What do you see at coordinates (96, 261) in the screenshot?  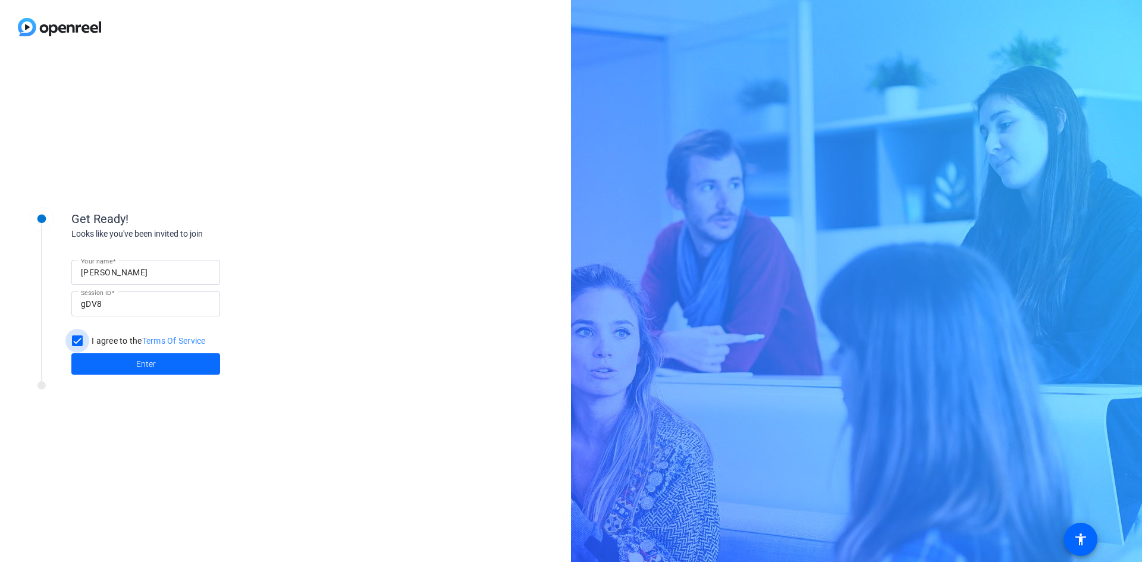 I see `mat-label: Your name` at bounding box center [96, 261].